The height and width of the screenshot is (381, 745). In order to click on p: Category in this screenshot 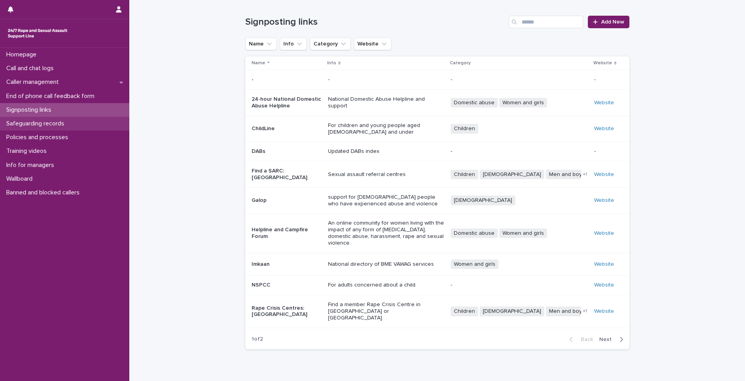, I will do `click(460, 63)`.